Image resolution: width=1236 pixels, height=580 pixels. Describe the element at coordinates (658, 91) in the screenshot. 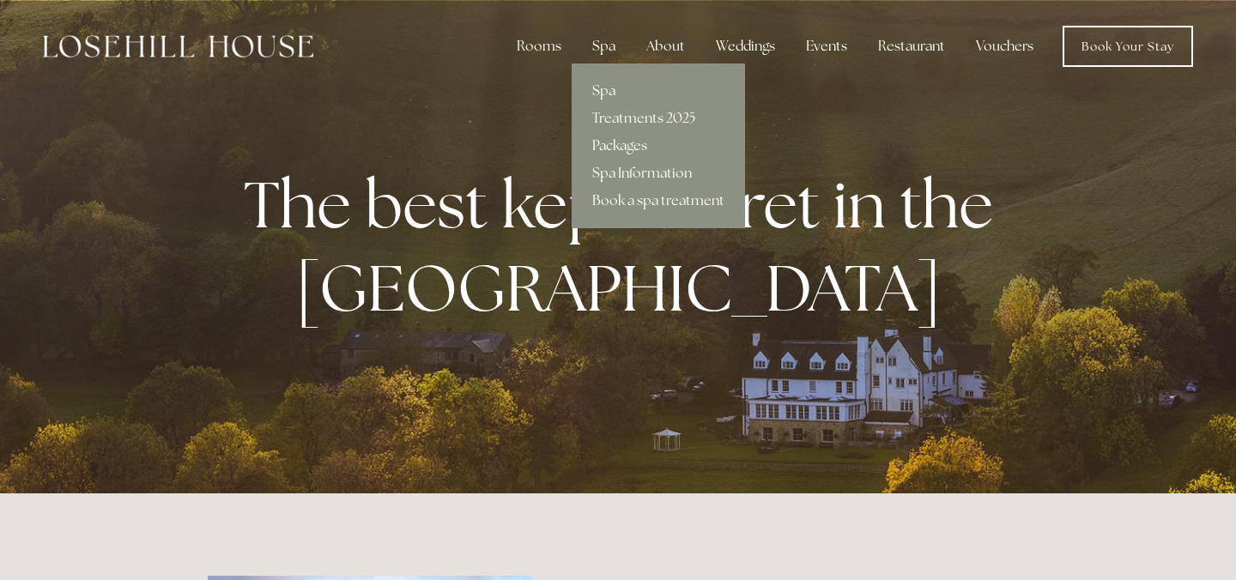

I see `a: Spa` at that location.